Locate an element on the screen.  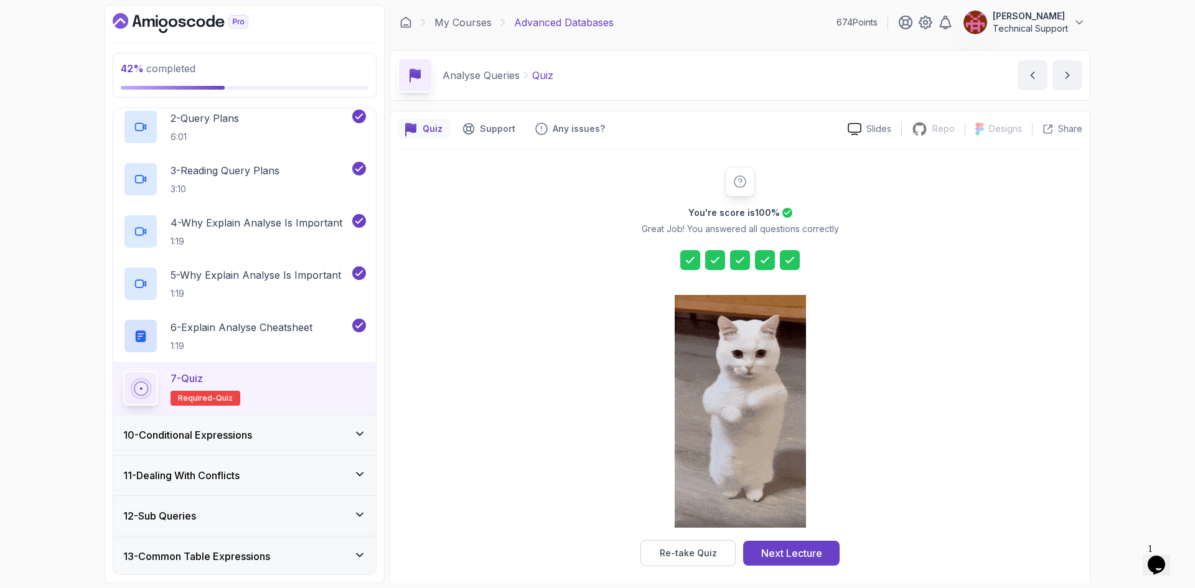
div: Next Lecture is located at coordinates (792, 553).